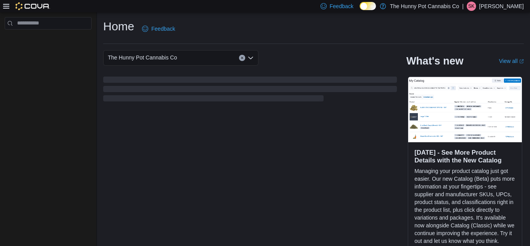 The height and width of the screenshot is (246, 530). Describe the element at coordinates (48, 40) in the screenshot. I see `nav: Complex example` at that location.